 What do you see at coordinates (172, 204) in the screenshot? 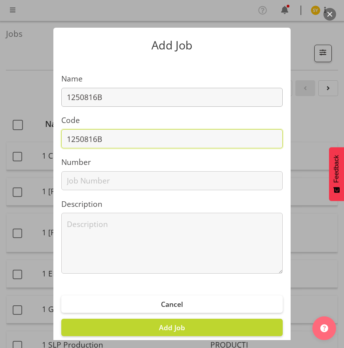
I see `label: Description` at bounding box center [172, 204].